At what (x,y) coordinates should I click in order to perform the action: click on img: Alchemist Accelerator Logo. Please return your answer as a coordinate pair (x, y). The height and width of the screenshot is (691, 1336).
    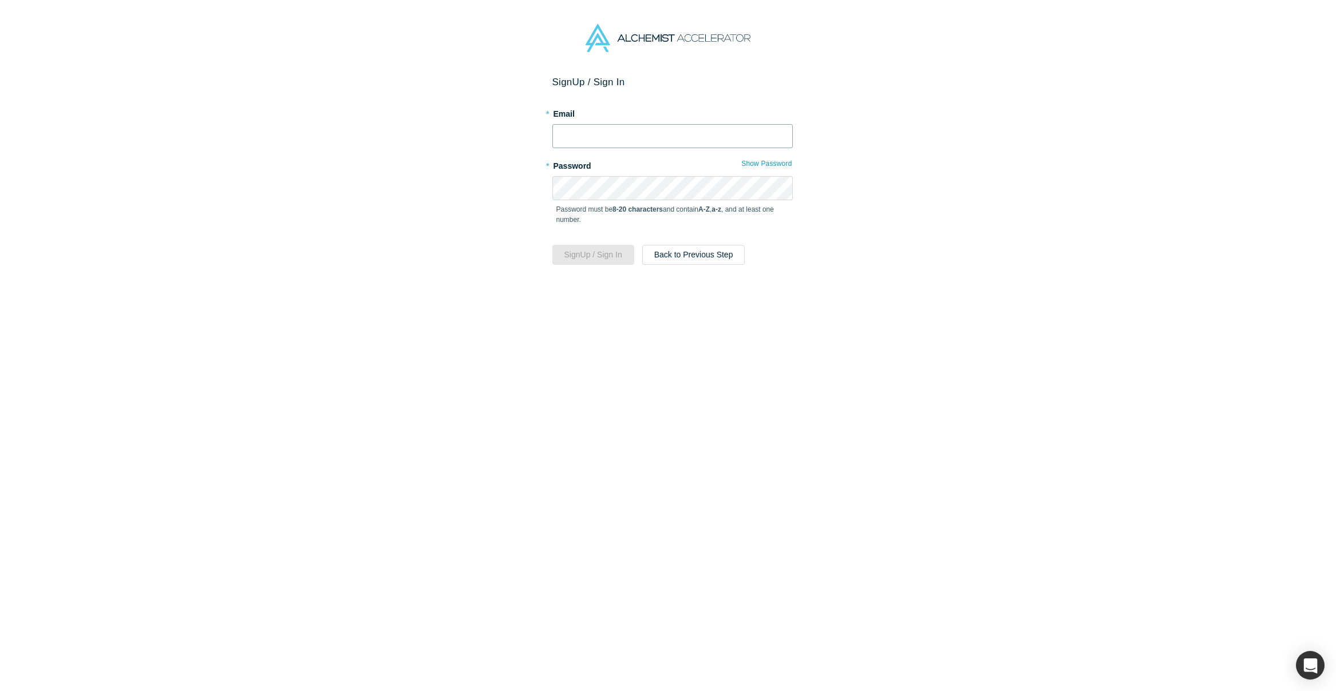
    Looking at the image, I should click on (668, 38).